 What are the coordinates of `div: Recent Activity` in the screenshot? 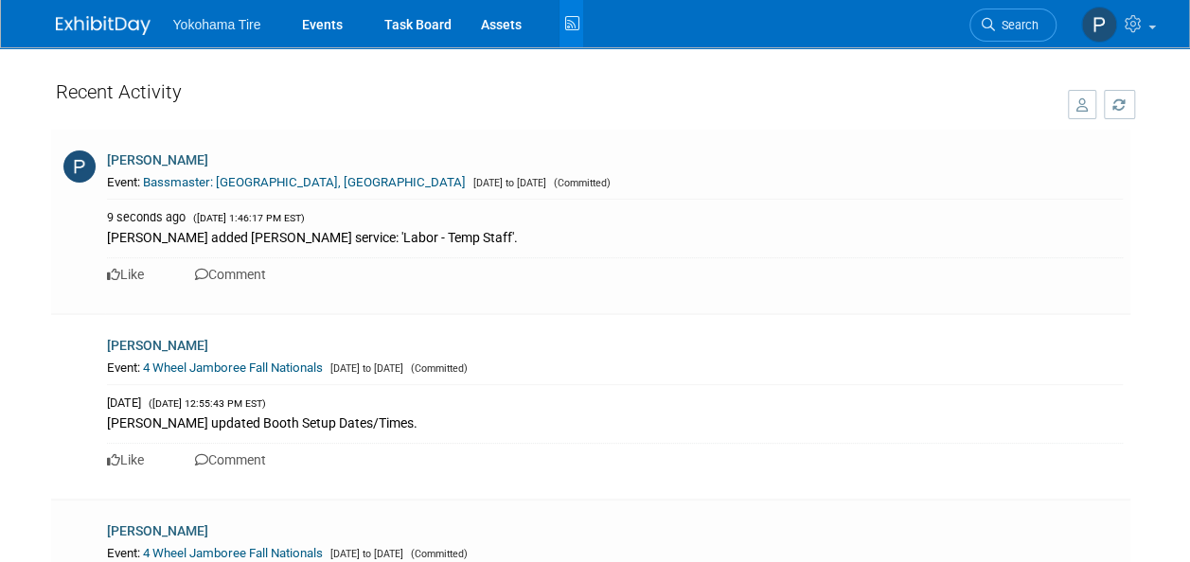 It's located at (552, 96).